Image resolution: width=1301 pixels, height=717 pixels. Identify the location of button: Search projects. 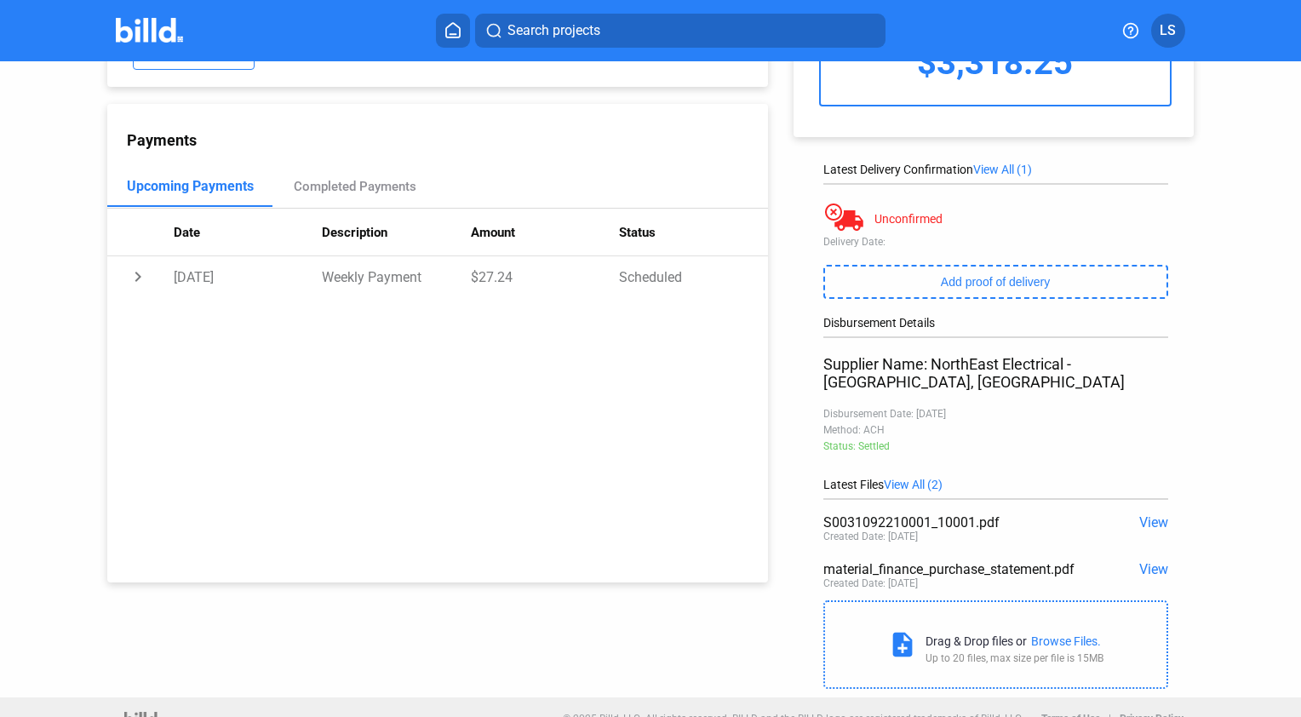
(680, 31).